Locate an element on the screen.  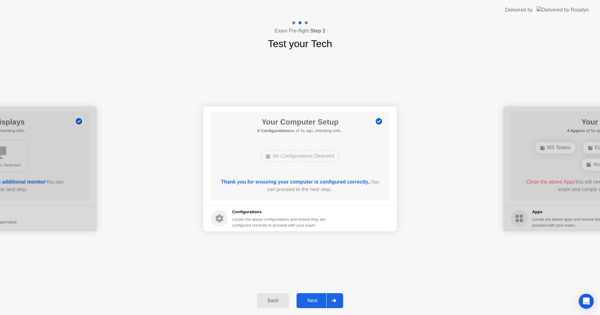
div: Back is located at coordinates (273, 301).